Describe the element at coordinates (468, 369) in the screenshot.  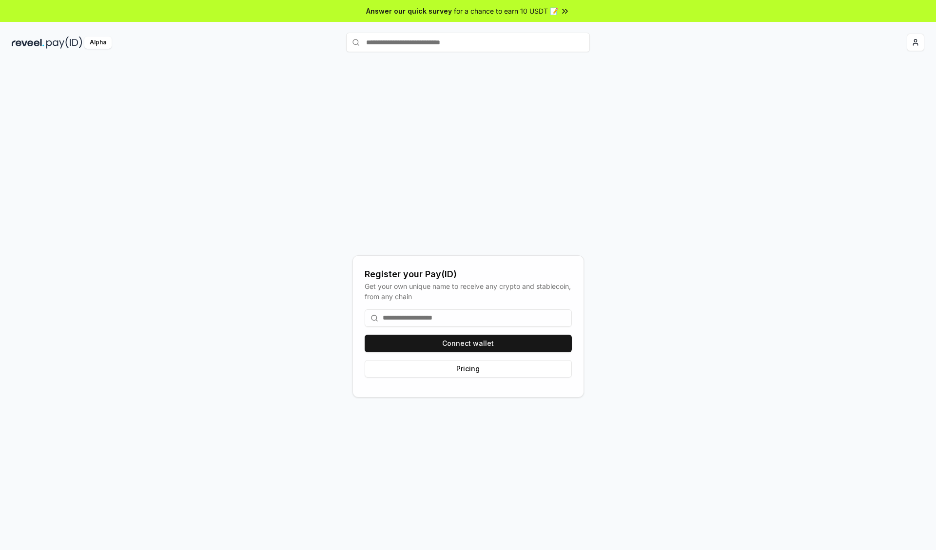
I see `button: Pricing` at that location.